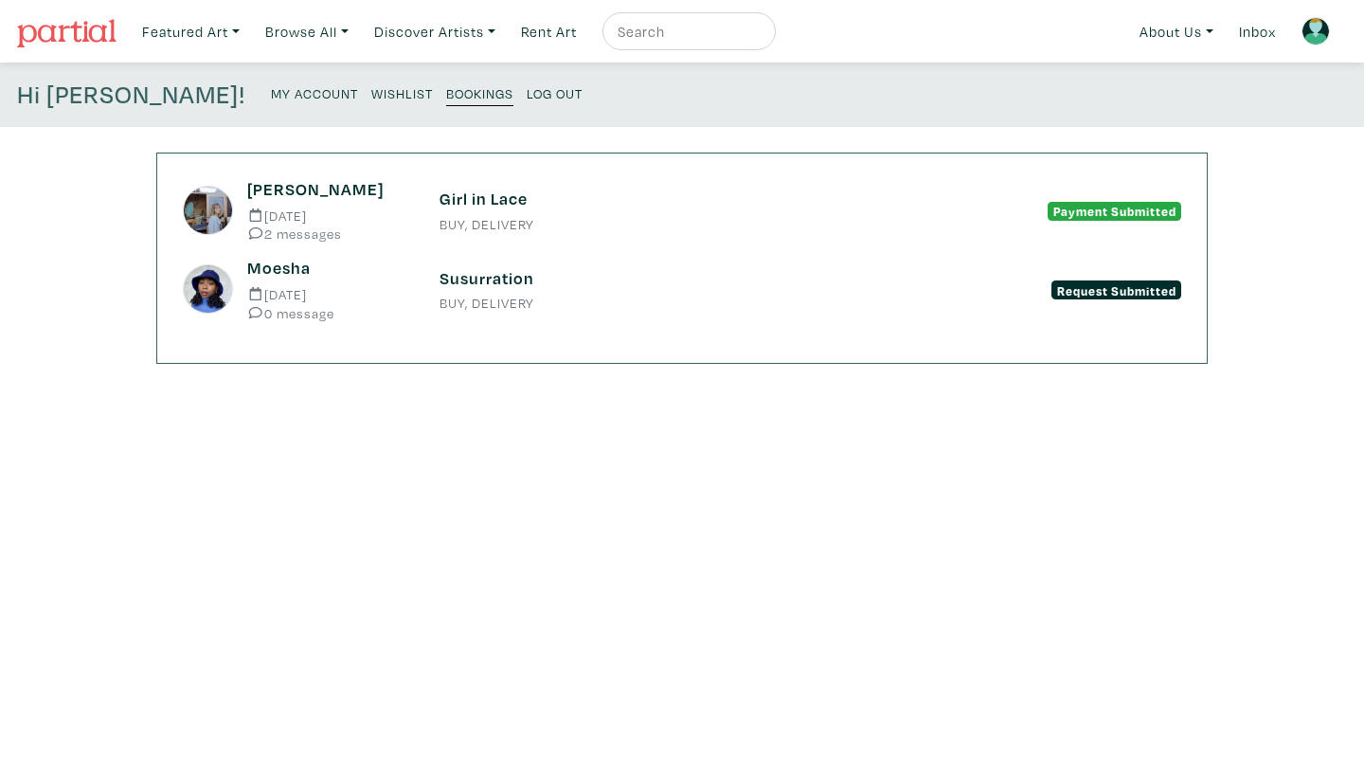  What do you see at coordinates (307, 31) in the screenshot?
I see `a: Browse All` at bounding box center [307, 31].